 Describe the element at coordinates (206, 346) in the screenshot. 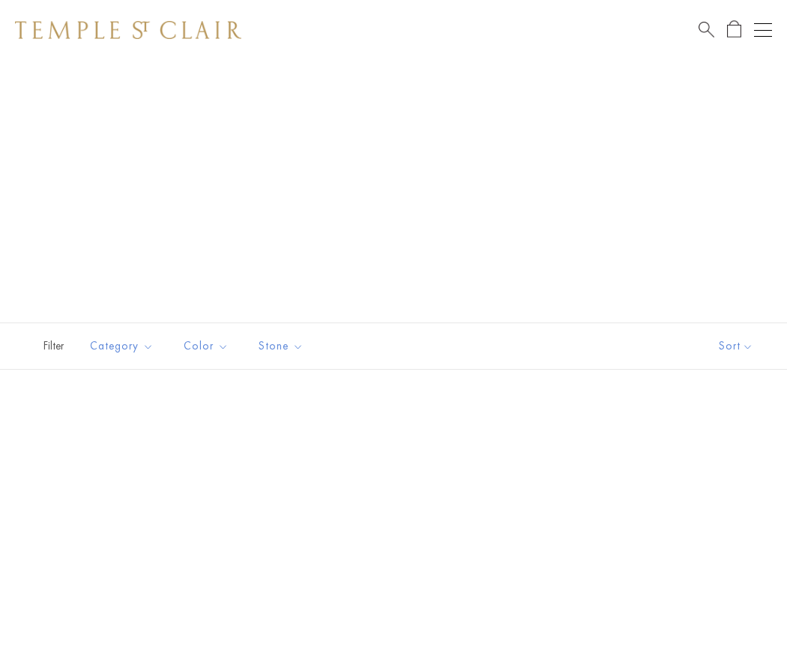

I see `button: Color` at that location.